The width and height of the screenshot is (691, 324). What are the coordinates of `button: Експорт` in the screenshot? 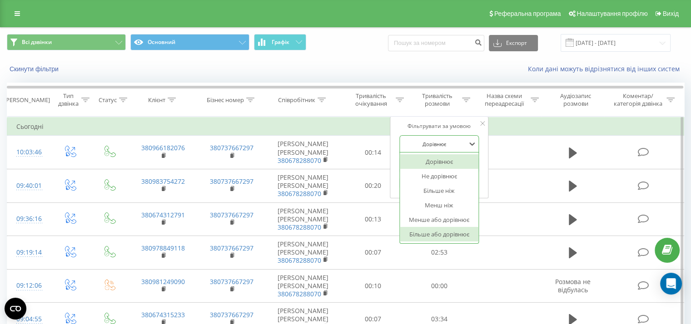 It's located at (513, 43).